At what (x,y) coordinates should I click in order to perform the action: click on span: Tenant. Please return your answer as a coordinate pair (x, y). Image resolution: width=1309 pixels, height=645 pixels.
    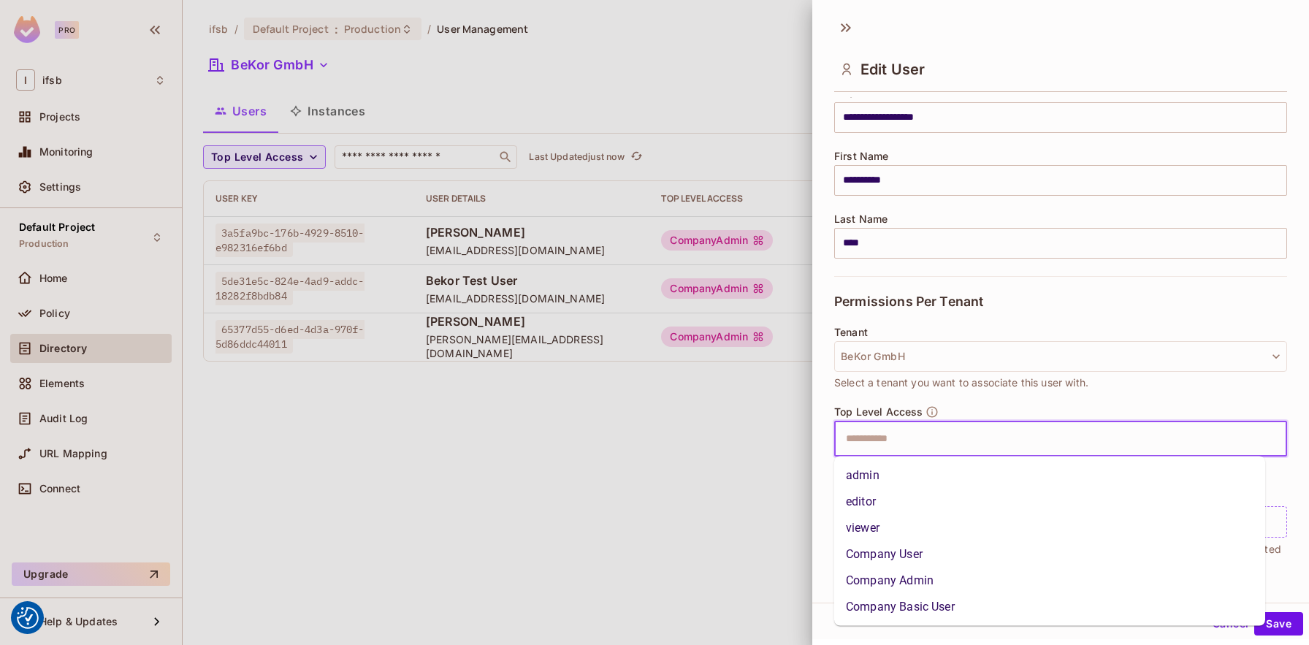
    Looking at the image, I should click on (851, 332).